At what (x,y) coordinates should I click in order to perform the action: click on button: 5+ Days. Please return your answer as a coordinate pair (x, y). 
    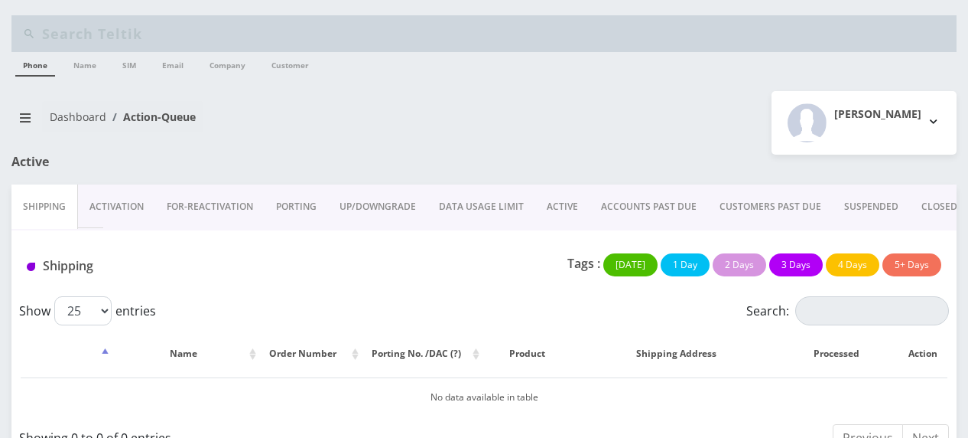
    Looking at the image, I should click on (912, 265).